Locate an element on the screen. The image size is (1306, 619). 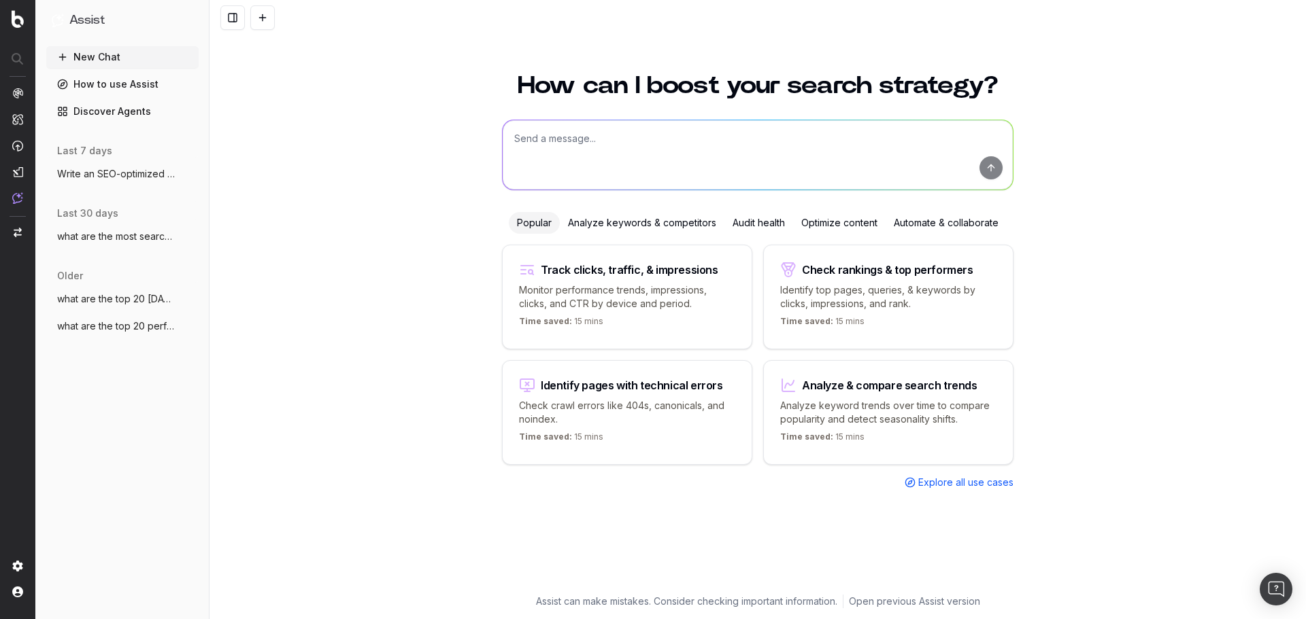
span: last 7 days is located at coordinates (84, 151).